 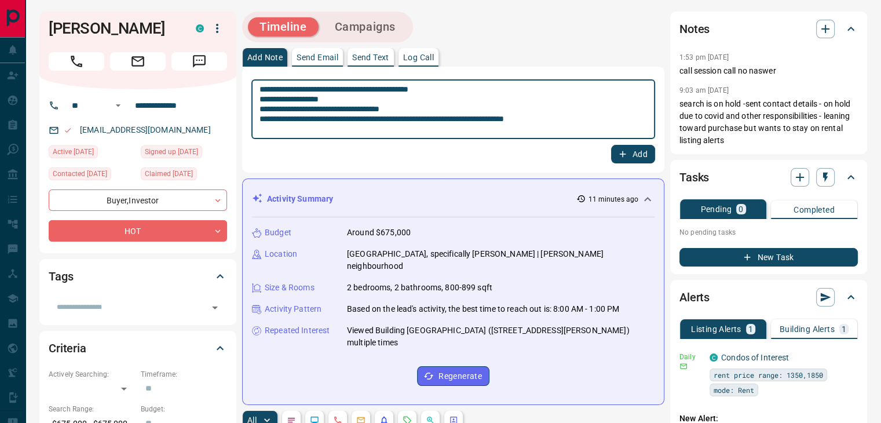 What do you see at coordinates (61, 276) in the screenshot?
I see `h2: Tags` at bounding box center [61, 276].